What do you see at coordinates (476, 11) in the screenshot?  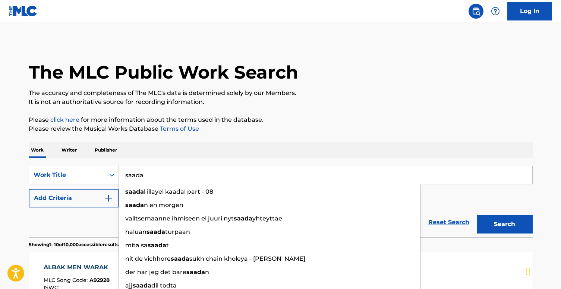 I see `a: Public Search` at bounding box center [476, 11].